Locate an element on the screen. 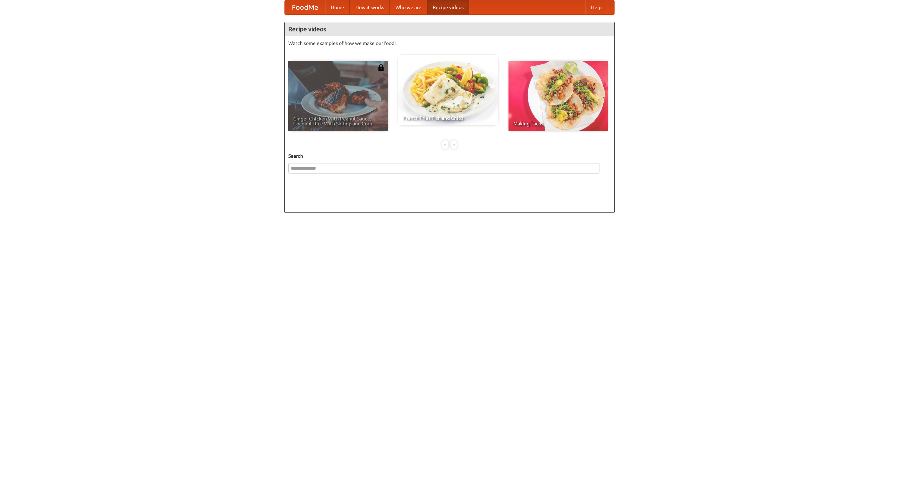 This screenshot has width=899, height=497. h5: Search is located at coordinates (450, 156).